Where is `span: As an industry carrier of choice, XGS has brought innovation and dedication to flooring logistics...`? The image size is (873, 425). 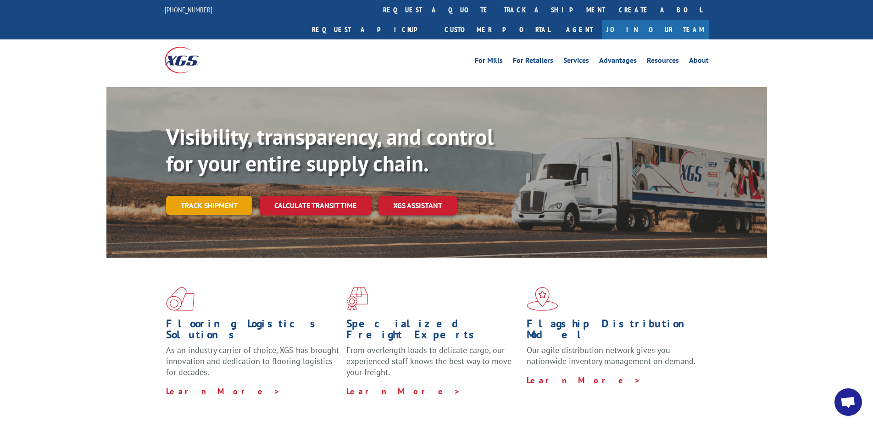
span: As an industry carrier of choice, XGS has brought innovation and dedication to flooring logistics... is located at coordinates (252, 361).